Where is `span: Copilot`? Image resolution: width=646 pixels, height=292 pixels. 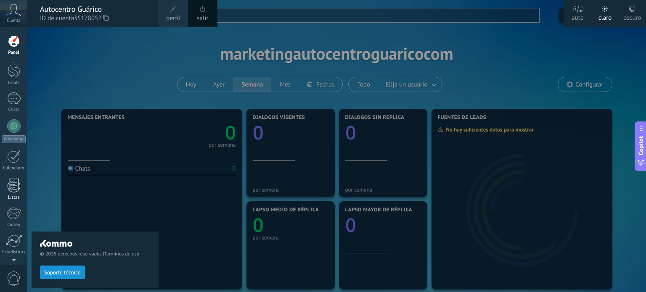
span: Copilot is located at coordinates (641, 146).